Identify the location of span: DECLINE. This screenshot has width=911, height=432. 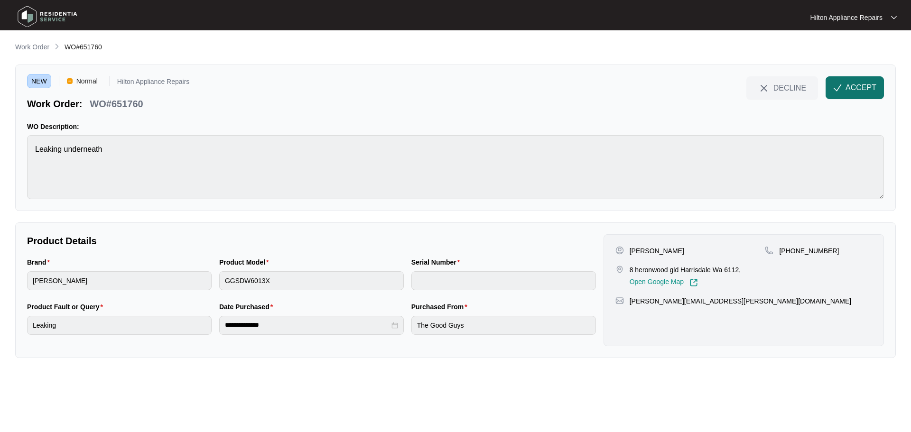
(789, 88).